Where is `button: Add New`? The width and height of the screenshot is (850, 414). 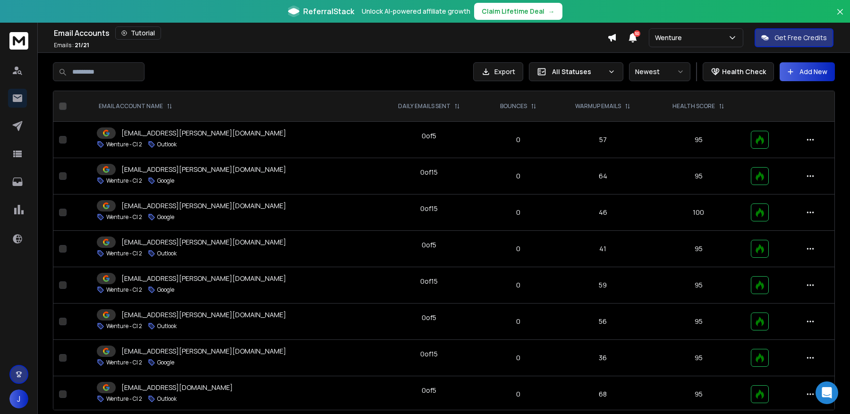 button: Add New is located at coordinates (807, 72).